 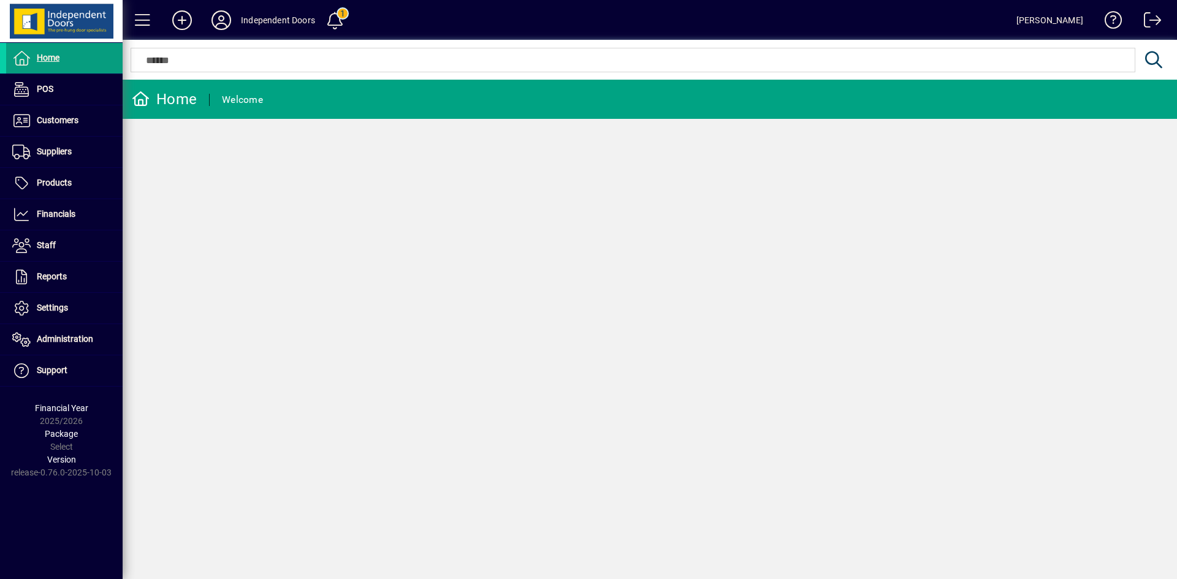 I want to click on a: Knowledge Base, so click(x=1109, y=22).